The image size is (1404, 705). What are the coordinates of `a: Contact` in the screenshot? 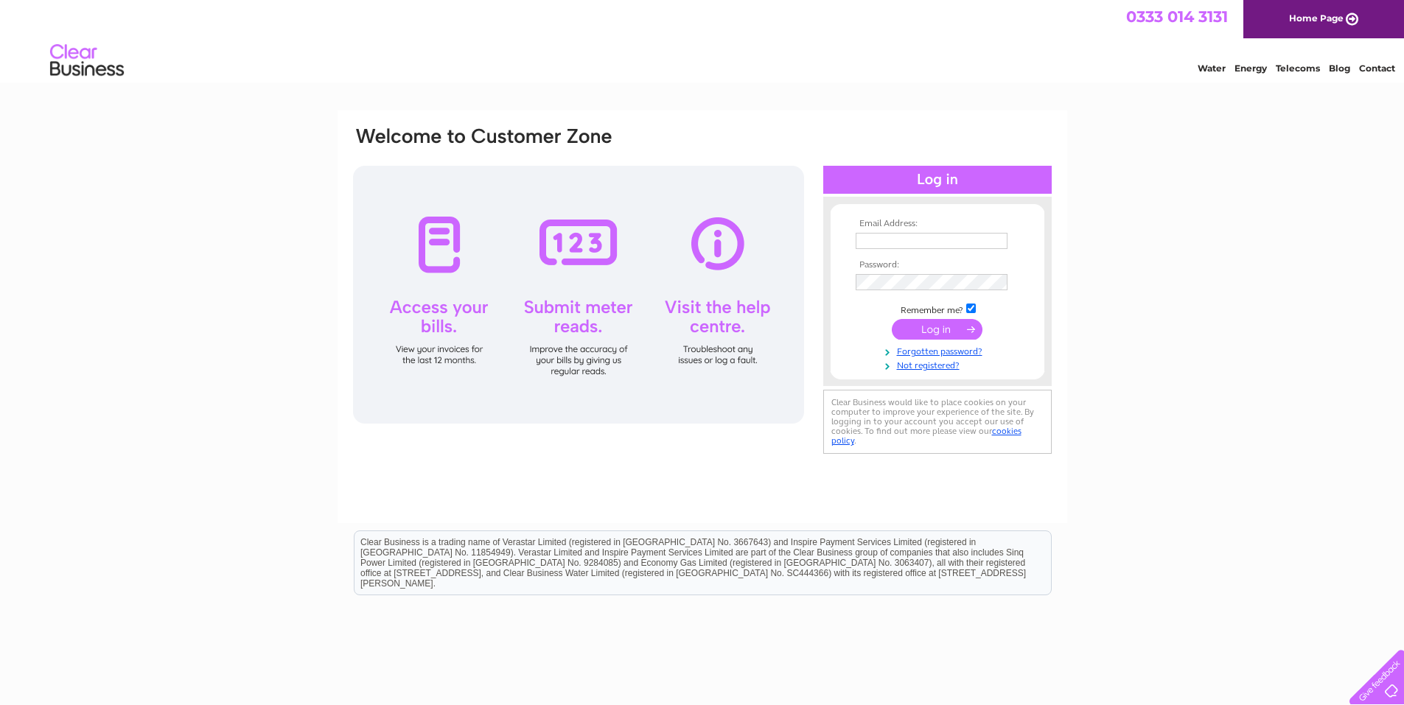 It's located at (1376, 68).